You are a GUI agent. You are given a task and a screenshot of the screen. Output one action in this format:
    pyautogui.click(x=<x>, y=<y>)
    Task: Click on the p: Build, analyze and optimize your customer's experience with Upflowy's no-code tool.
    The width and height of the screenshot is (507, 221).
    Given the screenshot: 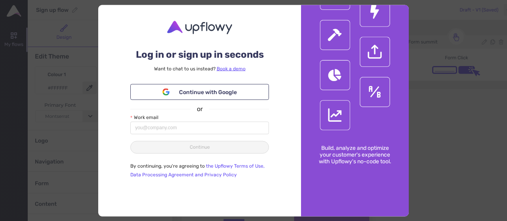 What is the action you would take?
    pyautogui.click(x=355, y=155)
    